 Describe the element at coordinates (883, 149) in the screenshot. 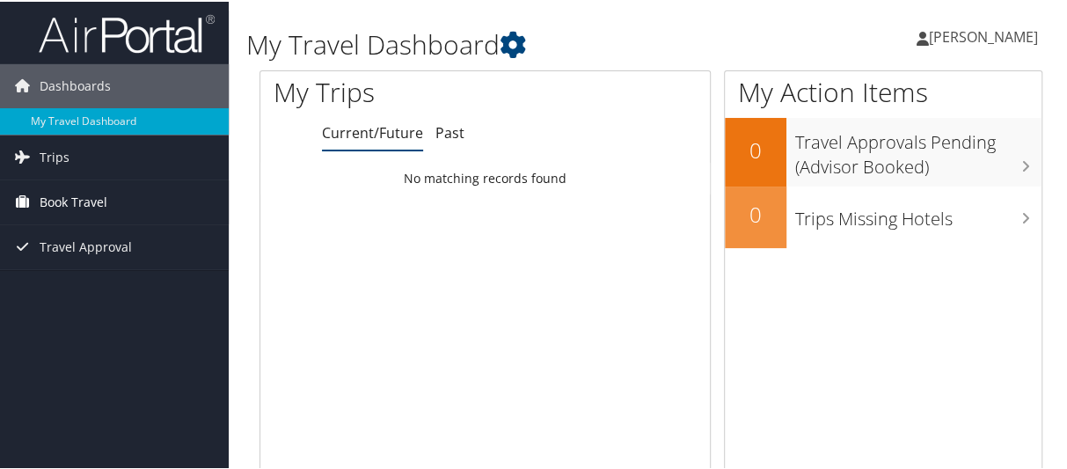

I see `a: 0Travel Approvals Pending (Advisor Booked)` at that location.